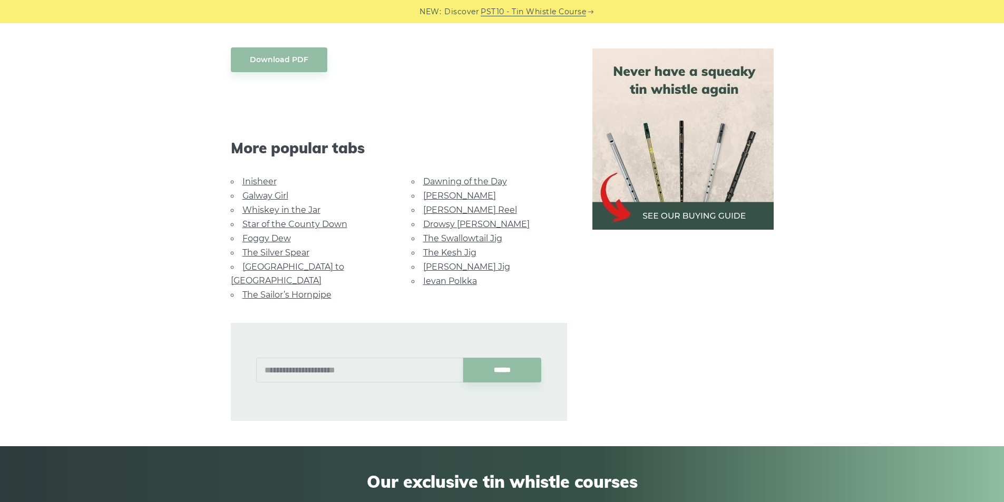 The height and width of the screenshot is (502, 1004). Describe the element at coordinates (450, 281) in the screenshot. I see `a: Ievan Polkka` at that location.